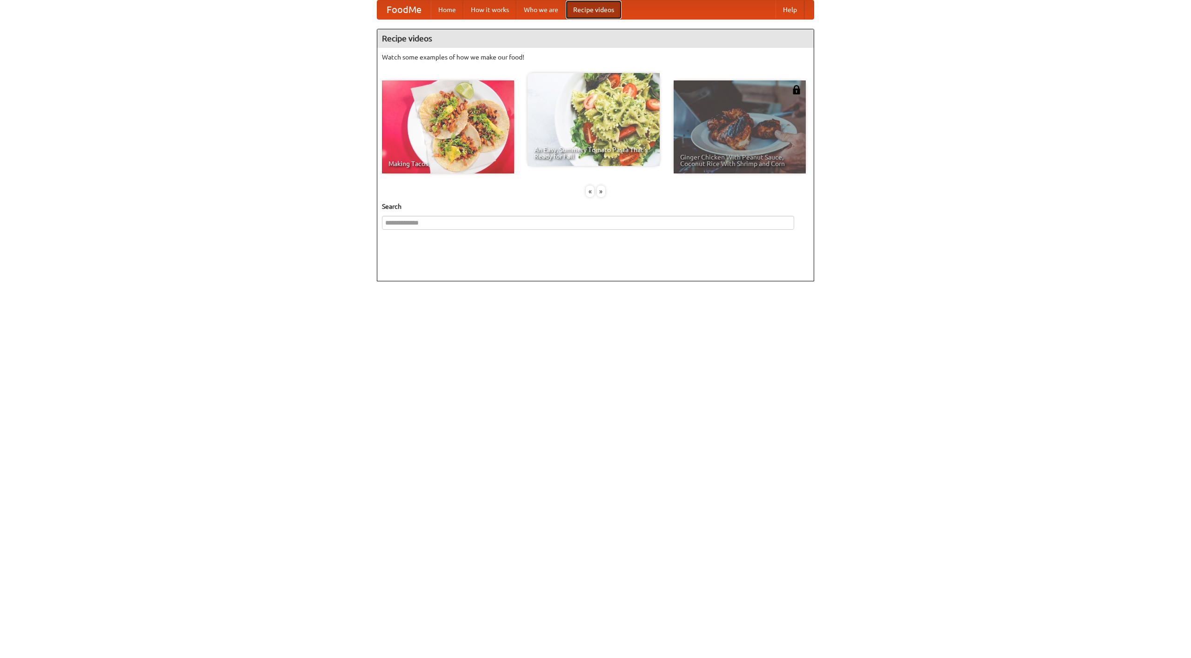 The width and height of the screenshot is (1191, 658). What do you see at coordinates (596, 57) in the screenshot?
I see `p: Watch some examples of how we make our food!` at bounding box center [596, 57].